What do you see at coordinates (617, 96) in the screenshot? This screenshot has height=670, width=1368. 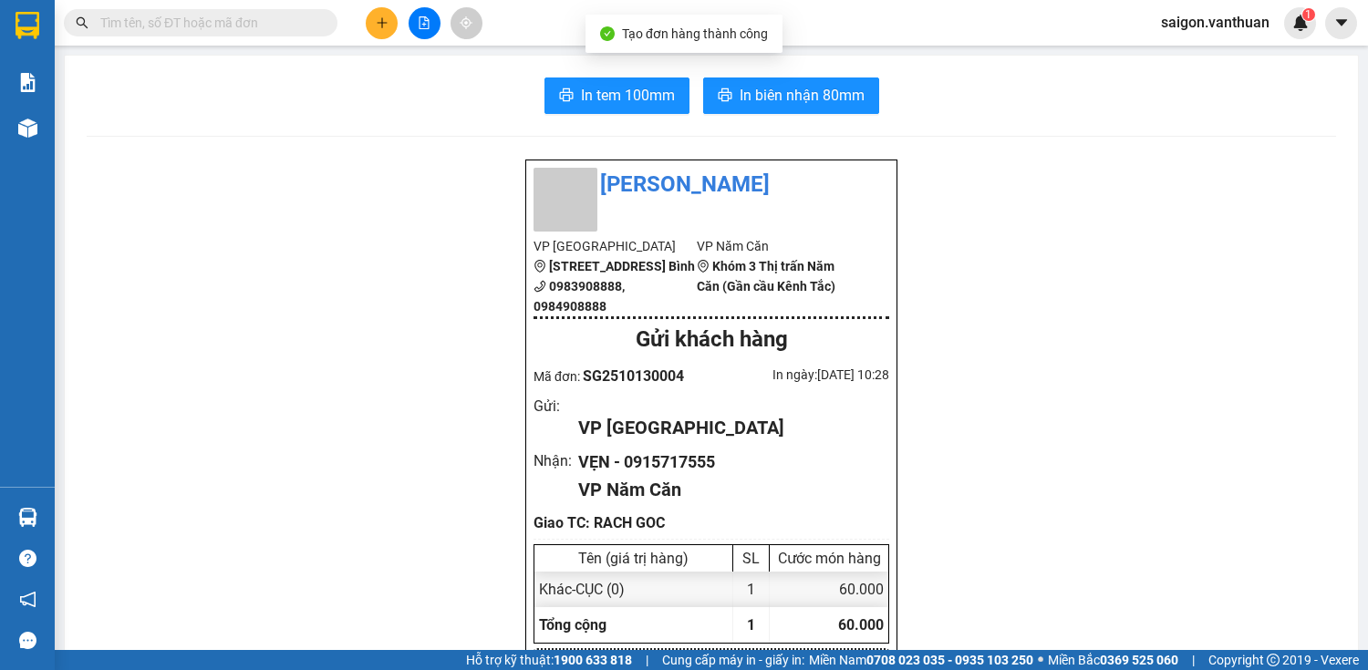 I see `button: printerIn tem 100mm` at bounding box center [617, 96].